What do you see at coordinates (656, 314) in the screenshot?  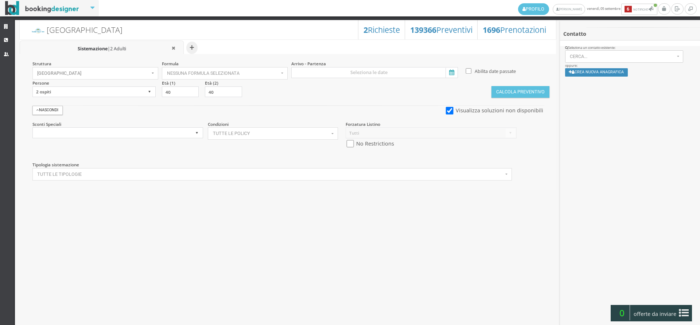 I see `span: offerte da inviare` at bounding box center [656, 314].